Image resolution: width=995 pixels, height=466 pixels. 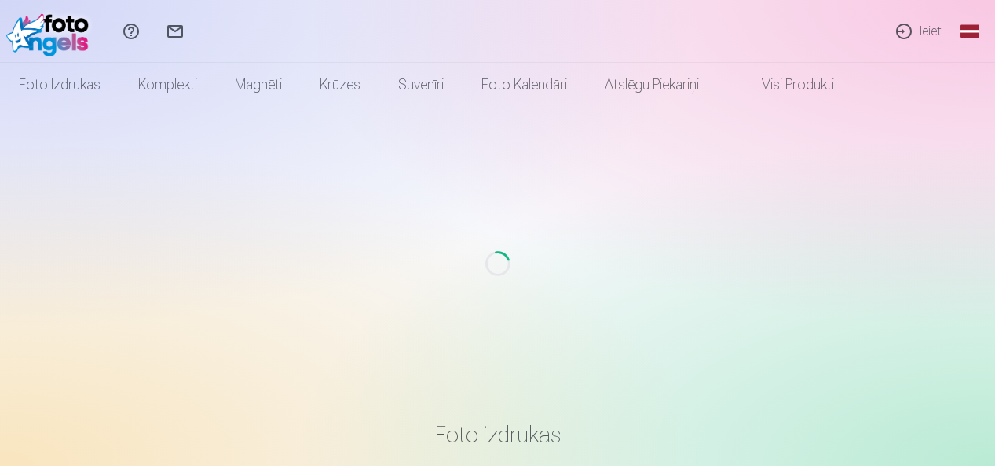 What do you see at coordinates (51, 31) in the screenshot?
I see `img: /fa1` at bounding box center [51, 31].